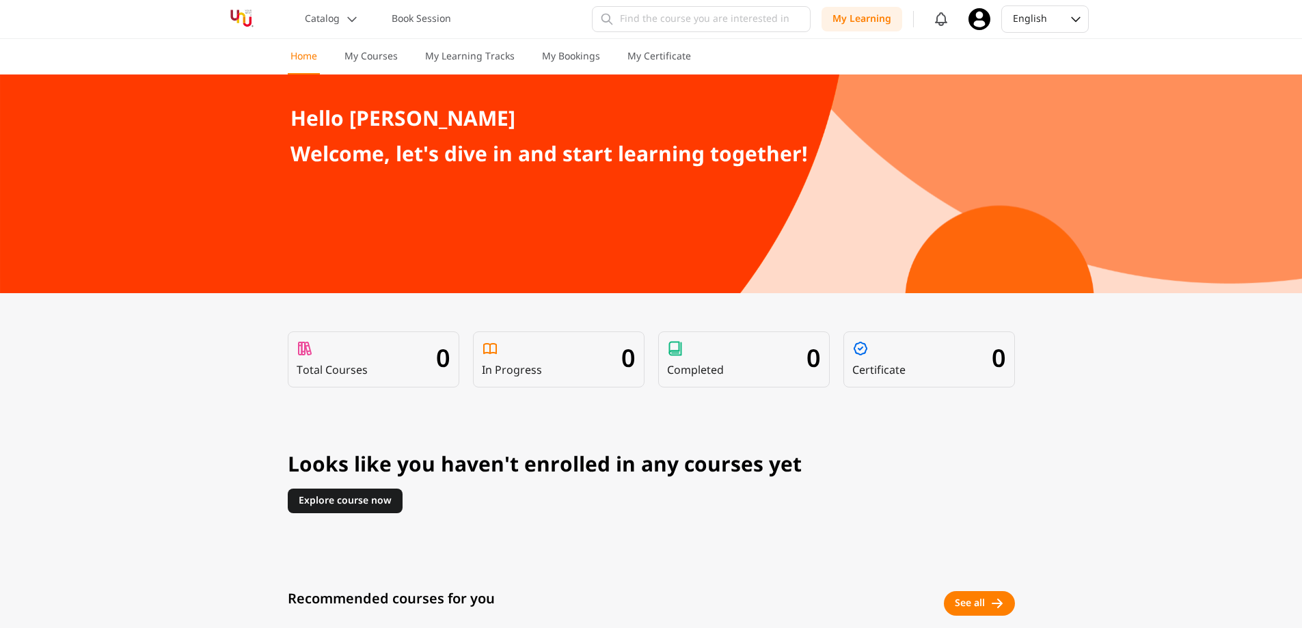 The height and width of the screenshot is (628, 1302). Describe the element at coordinates (470, 62) in the screenshot. I see `a: My Learning Tracks` at that location.